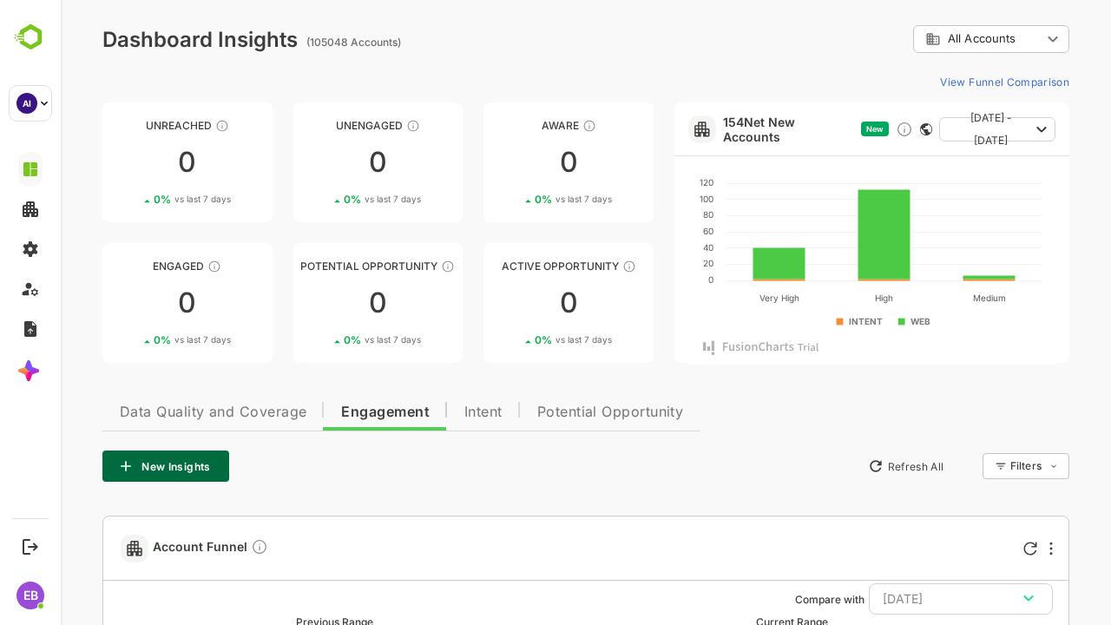 This screenshot has height=625, width=1111. I want to click on div: More, so click(990, 548).